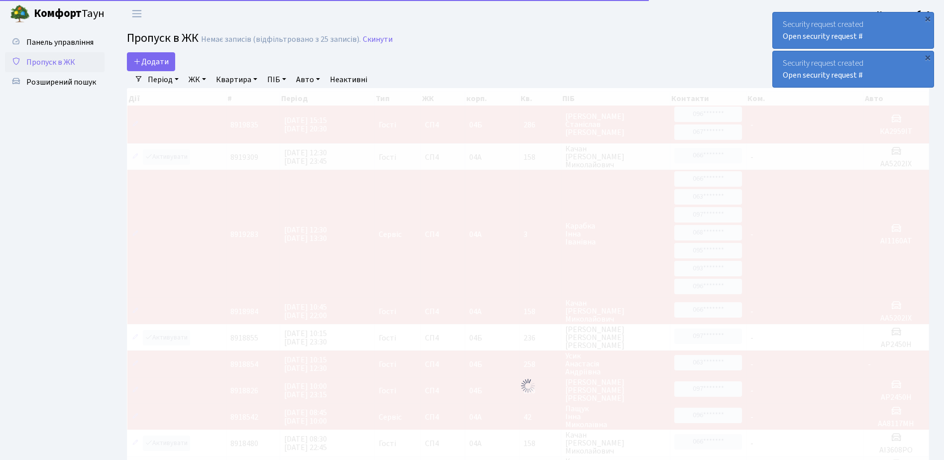 Image resolution: width=944 pixels, height=460 pixels. Describe the element at coordinates (528, 386) in the screenshot. I see `img: Обробка...` at that location.